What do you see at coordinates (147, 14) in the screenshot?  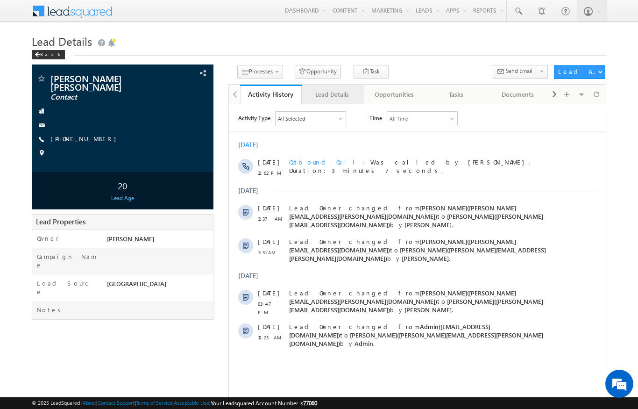 I see `span: Time` at bounding box center [147, 14].